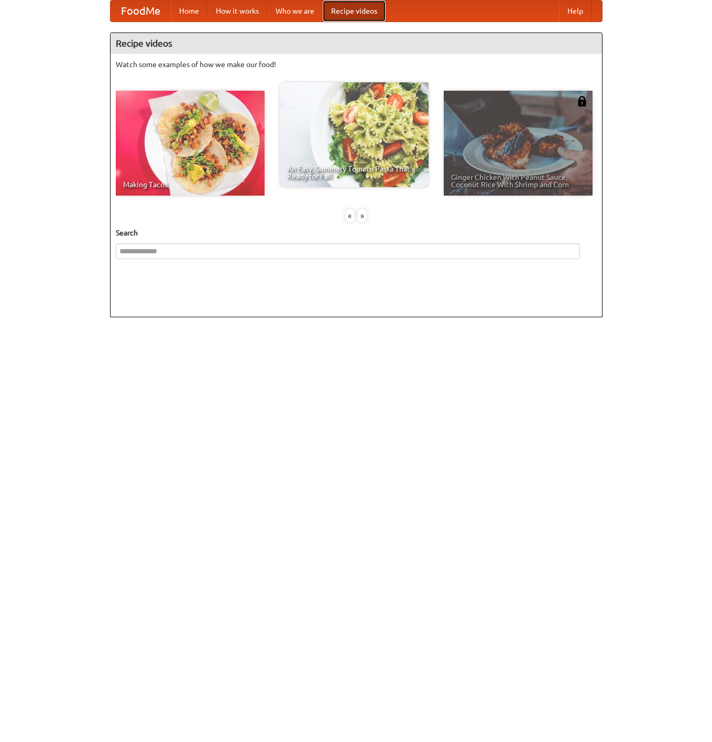  What do you see at coordinates (354, 172) in the screenshot?
I see `span: An Easy, Summery Tomato Pasta That's Ready for Fall` at bounding box center [354, 172].